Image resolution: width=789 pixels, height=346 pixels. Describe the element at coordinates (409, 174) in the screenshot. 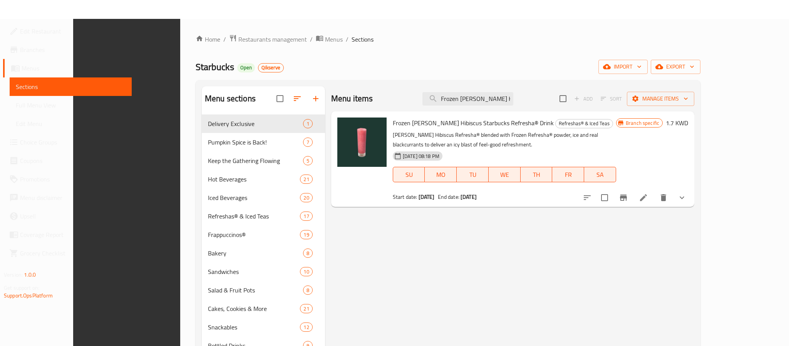

I see `span: SU` at that location.